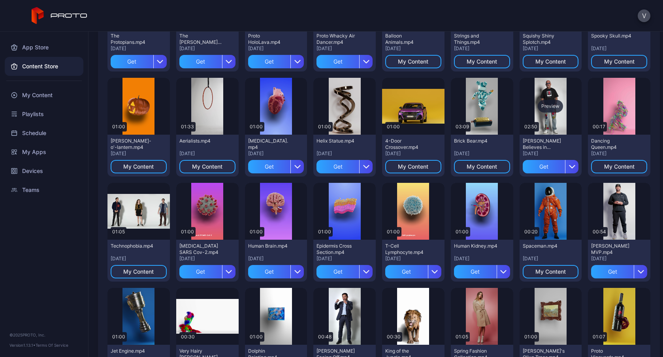  I want to click on div: Human Heart.mp4, so click(270, 144).